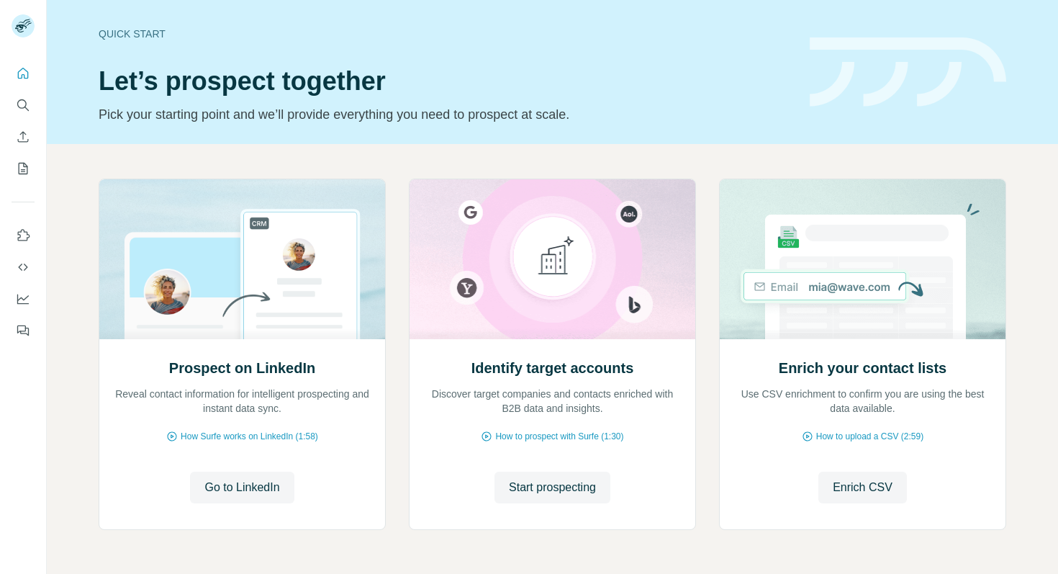 This screenshot has height=574, width=1058. I want to click on h1: Let’s prospect together, so click(446, 81).